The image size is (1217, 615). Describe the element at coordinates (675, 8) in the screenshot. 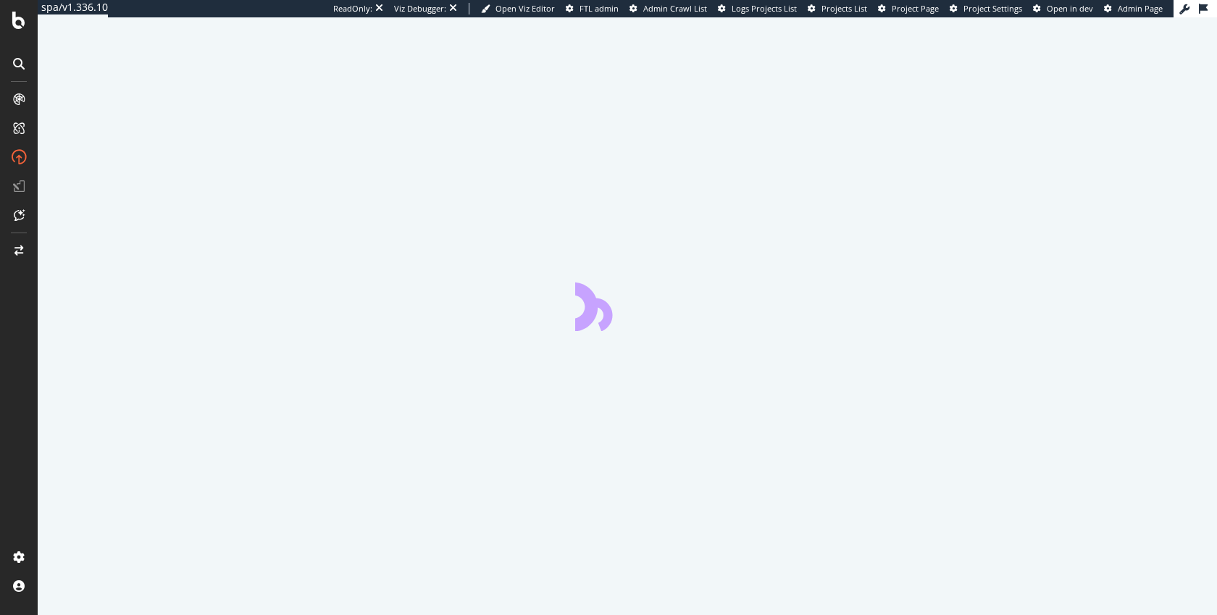

I see `span: Admin Crawl List` at that location.